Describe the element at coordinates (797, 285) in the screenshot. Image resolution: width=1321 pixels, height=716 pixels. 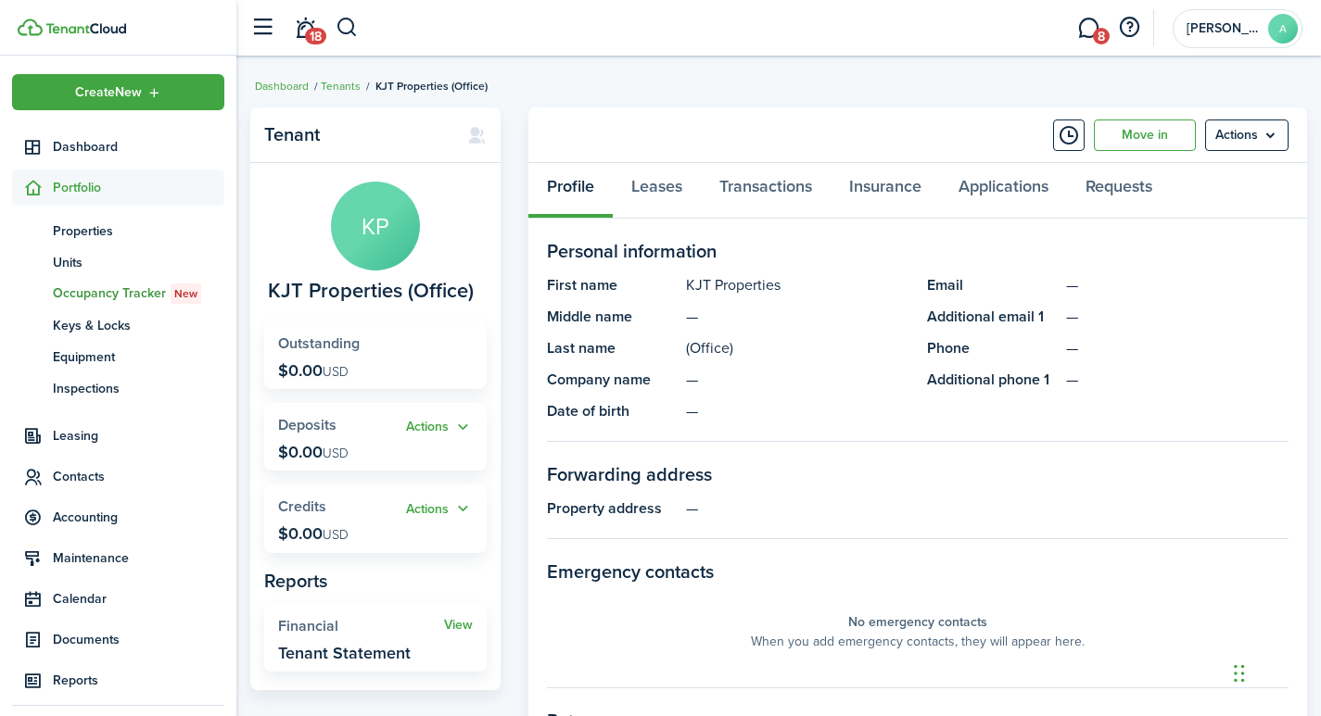
I see `panel-main-description: KJT Properties` at that location.